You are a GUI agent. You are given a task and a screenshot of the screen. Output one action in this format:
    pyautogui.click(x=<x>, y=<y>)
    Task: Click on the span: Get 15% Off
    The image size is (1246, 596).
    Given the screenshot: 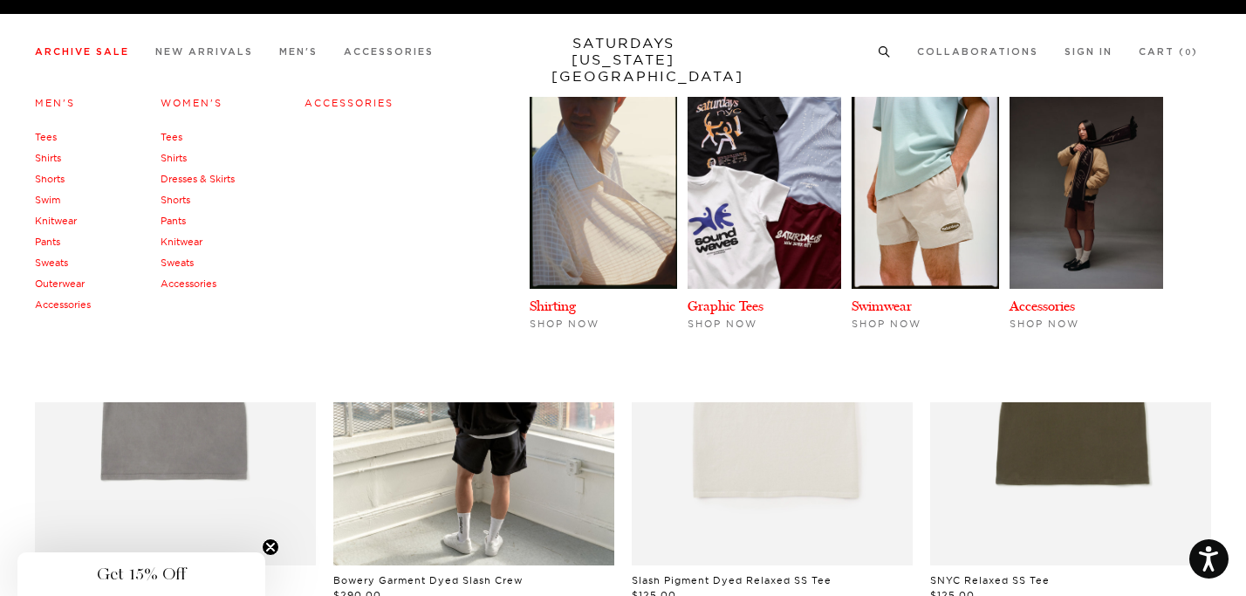 What is the action you would take?
    pyautogui.click(x=141, y=574)
    